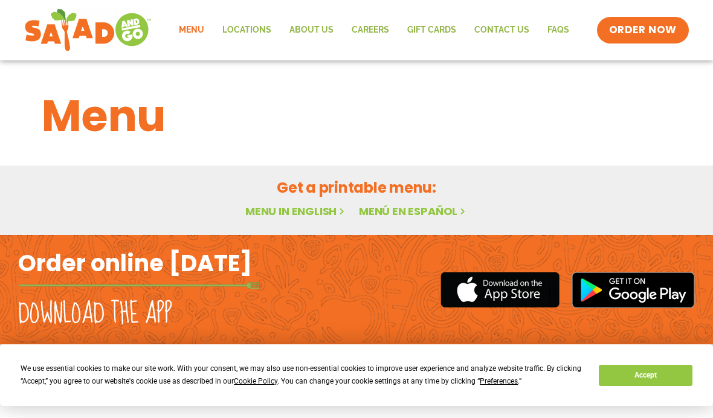 Image resolution: width=713 pixels, height=418 pixels. What do you see at coordinates (643, 30) in the screenshot?
I see `a: ORDER NOW` at bounding box center [643, 30].